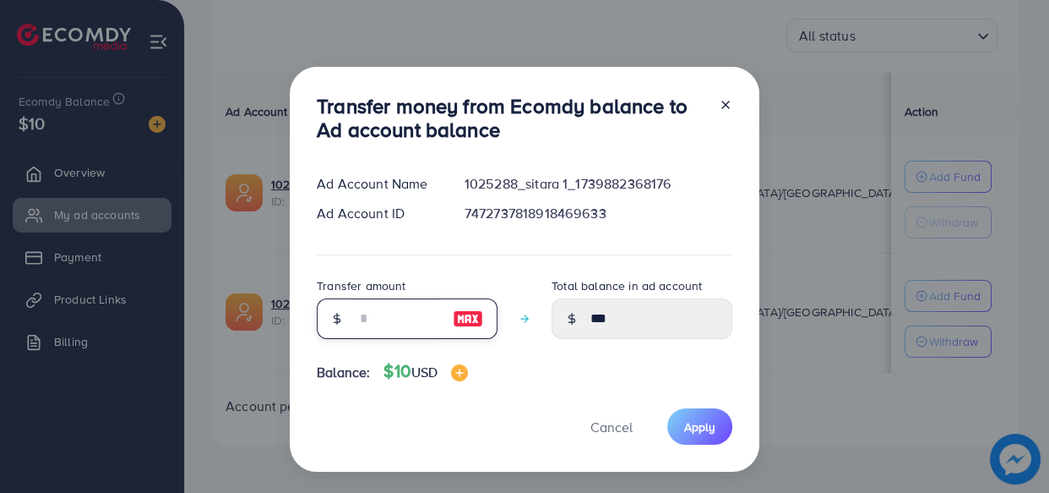  What do you see at coordinates (627, 286) in the screenshot?
I see `label: Total balance in ad account` at bounding box center [627, 286].